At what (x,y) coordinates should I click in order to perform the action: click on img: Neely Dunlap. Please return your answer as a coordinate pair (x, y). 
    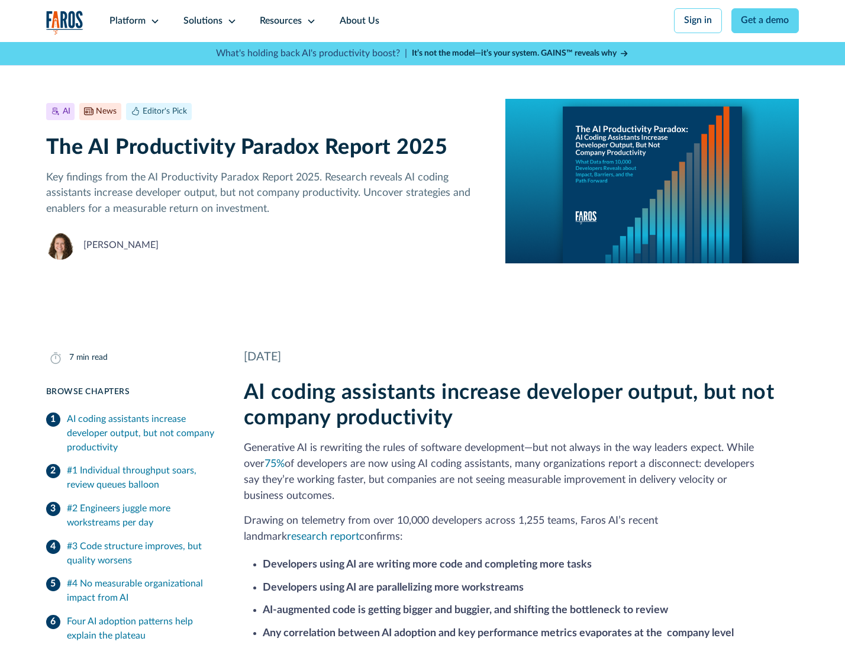
    Looking at the image, I should click on (60, 246).